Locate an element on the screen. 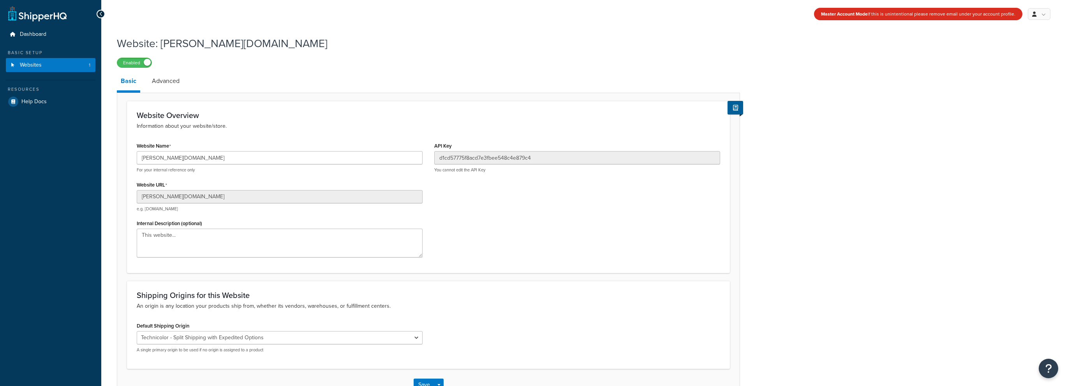 This screenshot has width=1066, height=386. h3: Shipping Origins for this Website is located at coordinates (428, 295).